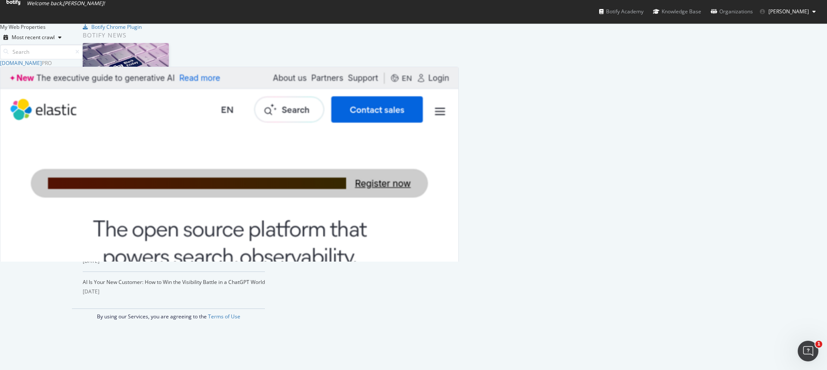  Describe the element at coordinates (677, 12) in the screenshot. I see `div: Knowledge Base` at that location.